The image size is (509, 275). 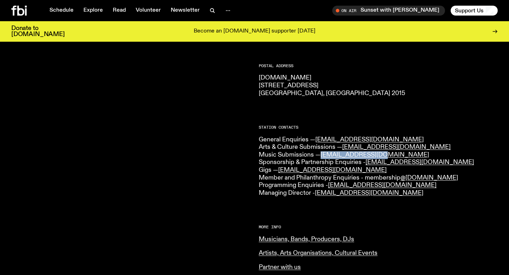 I want to click on a: Artists, Arts Organisations, Cultural Events, so click(x=318, y=253).